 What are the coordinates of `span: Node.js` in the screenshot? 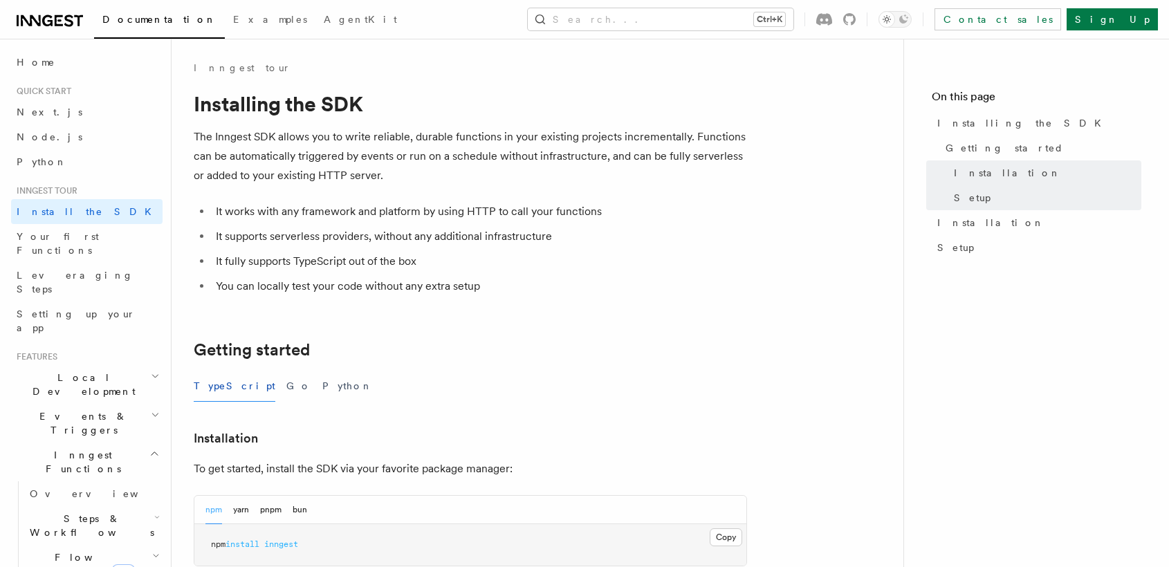 It's located at (49, 137).